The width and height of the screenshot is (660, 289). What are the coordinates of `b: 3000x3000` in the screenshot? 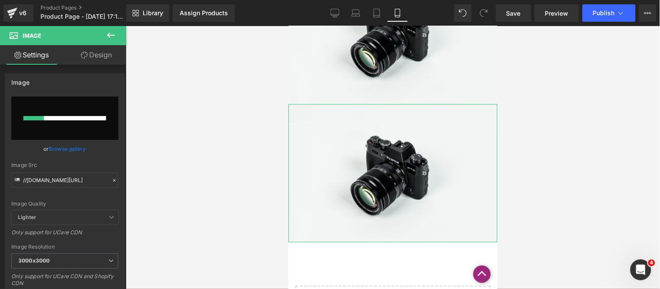 It's located at (34, 261).